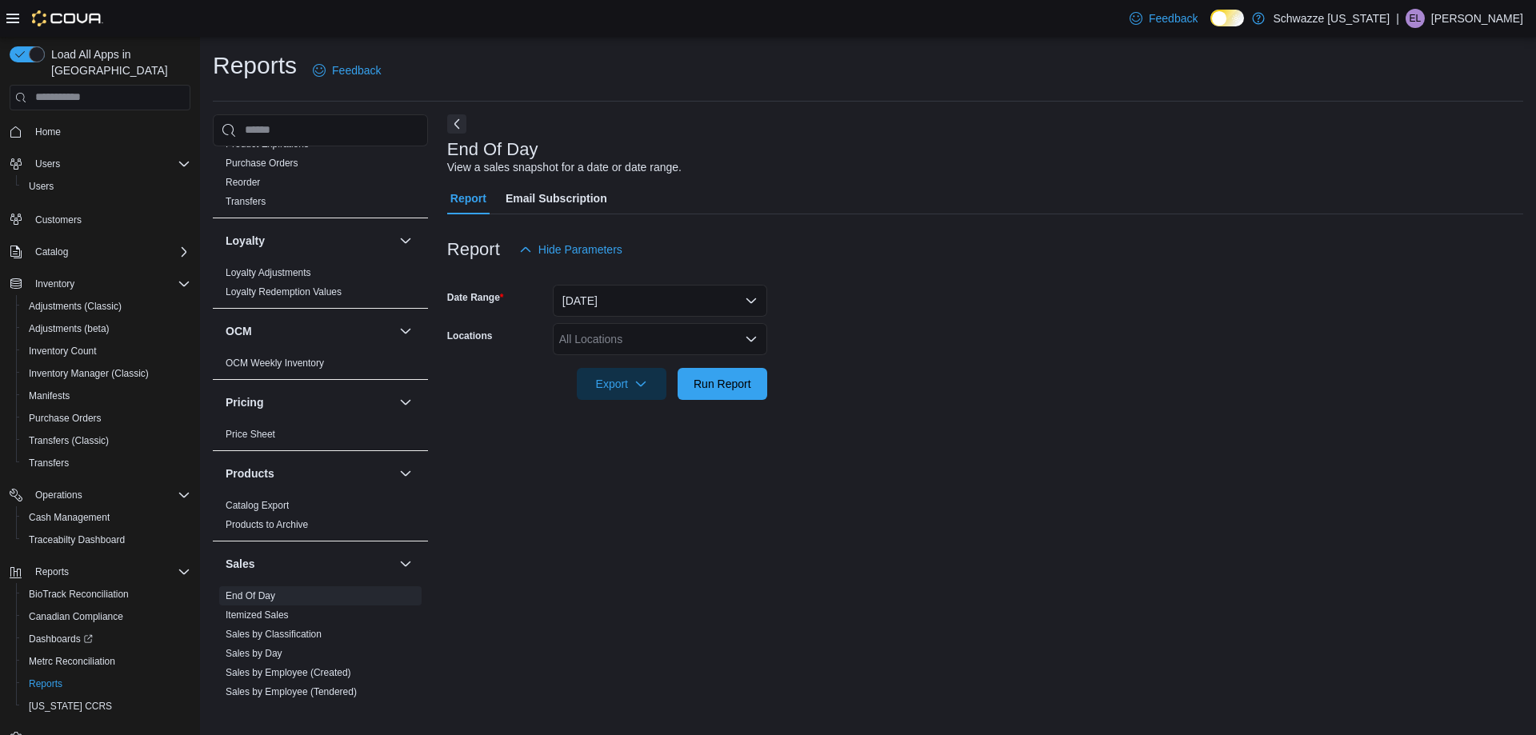 The height and width of the screenshot is (735, 1536). Describe the element at coordinates (274, 363) in the screenshot. I see `span: OCM Weekly Inventory` at that location.